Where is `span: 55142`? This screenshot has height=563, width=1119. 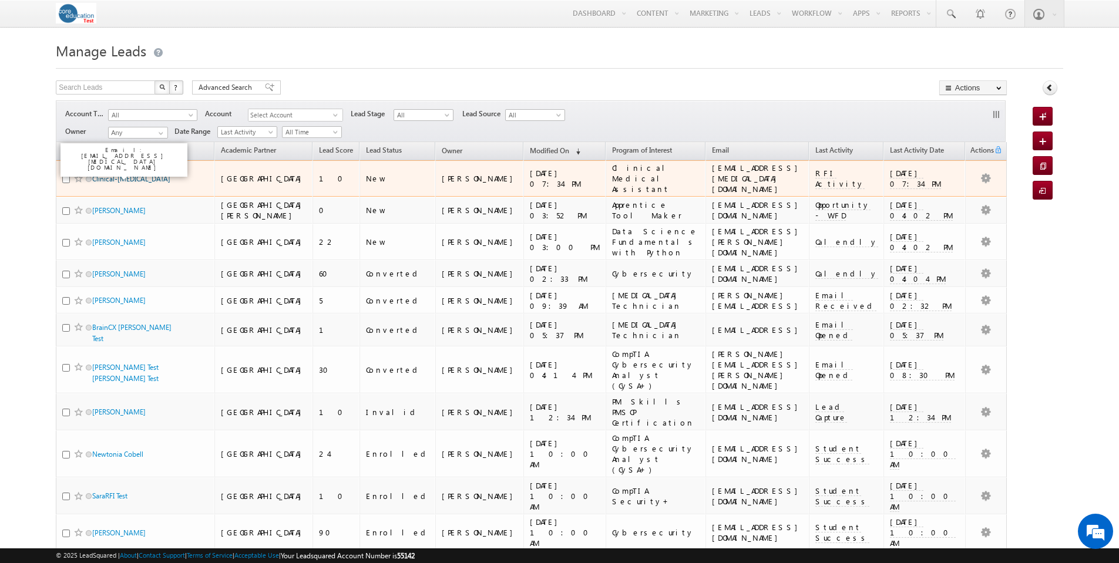
span: 55142 is located at coordinates (406, 556).